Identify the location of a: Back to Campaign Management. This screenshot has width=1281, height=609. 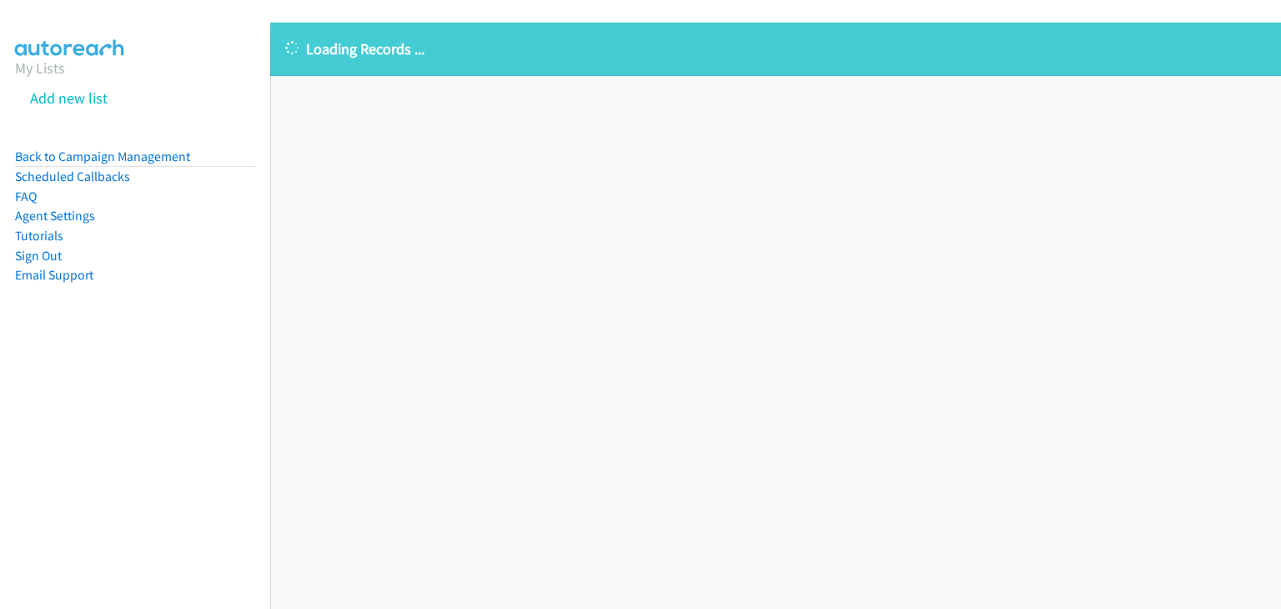
(103, 156).